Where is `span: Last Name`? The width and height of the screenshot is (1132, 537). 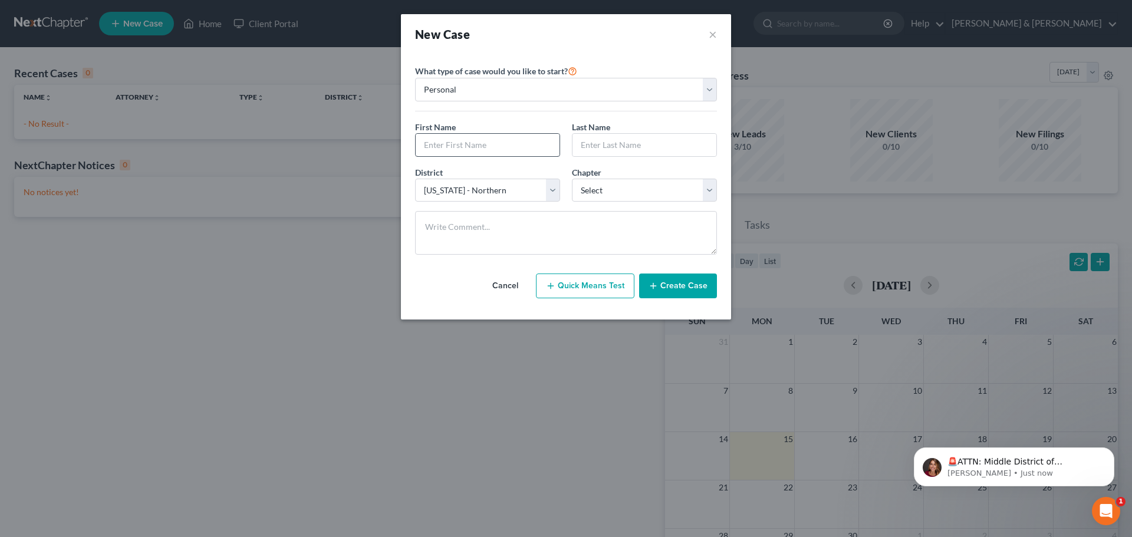 span: Last Name is located at coordinates (591, 127).